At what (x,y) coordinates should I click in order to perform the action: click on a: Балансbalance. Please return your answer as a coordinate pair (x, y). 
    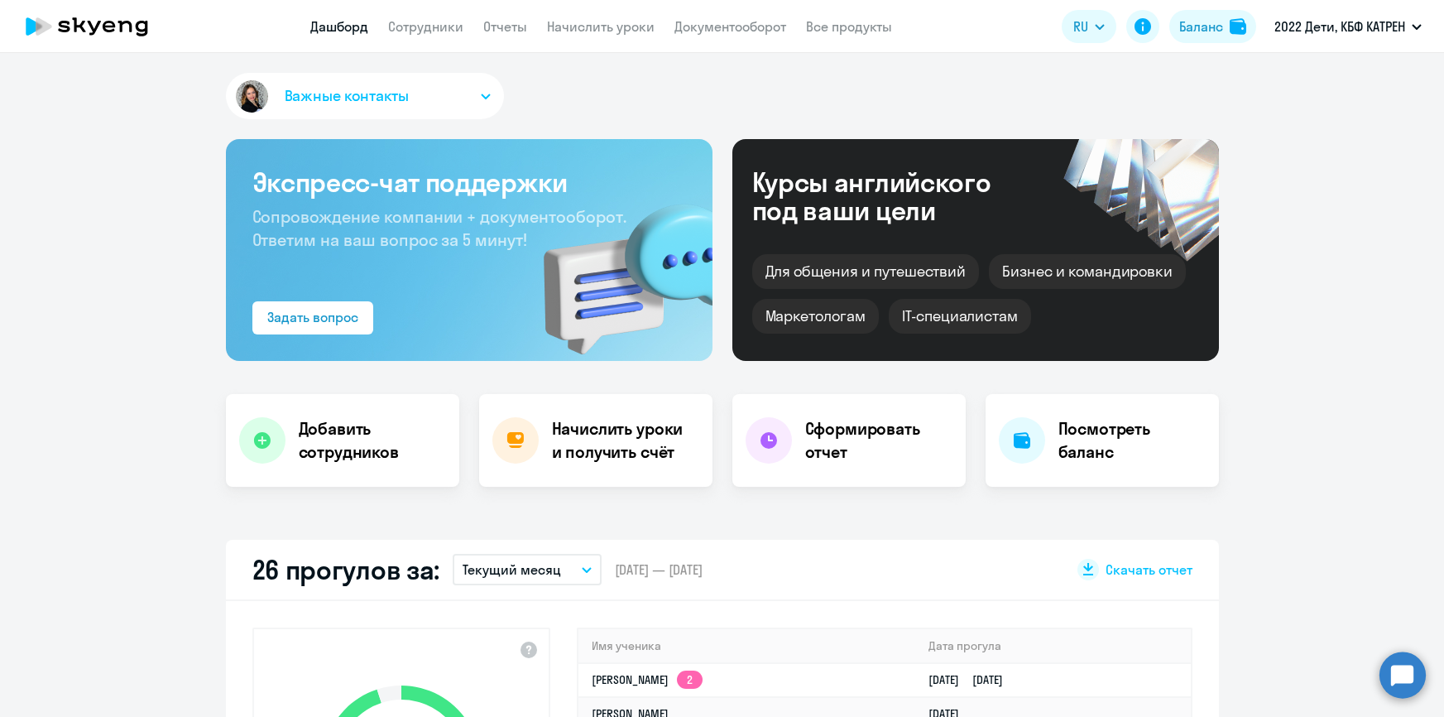
    Looking at the image, I should click on (1212, 26).